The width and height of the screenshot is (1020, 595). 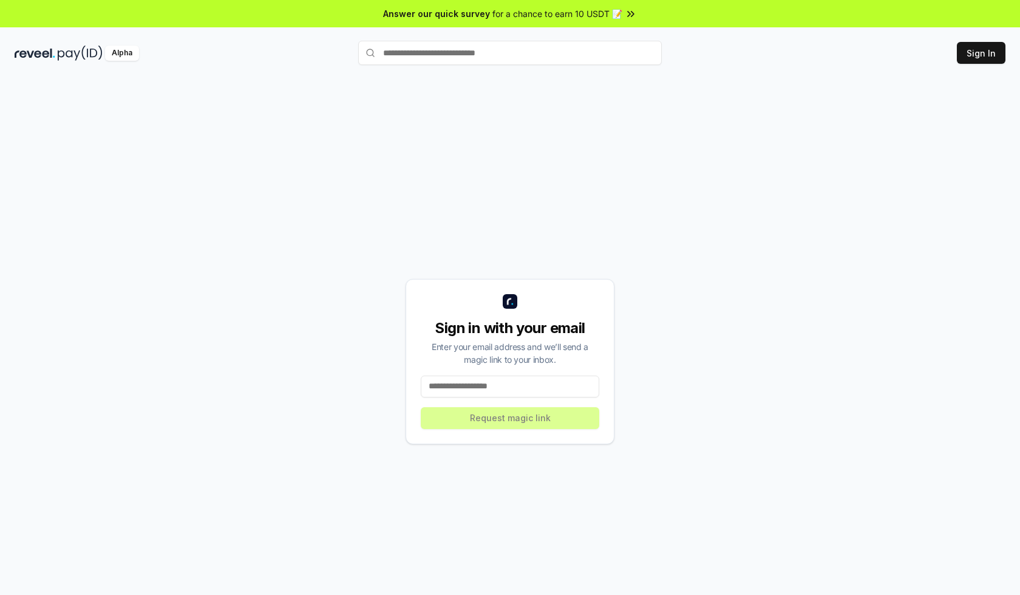 I want to click on img: logo_small, so click(x=510, y=301).